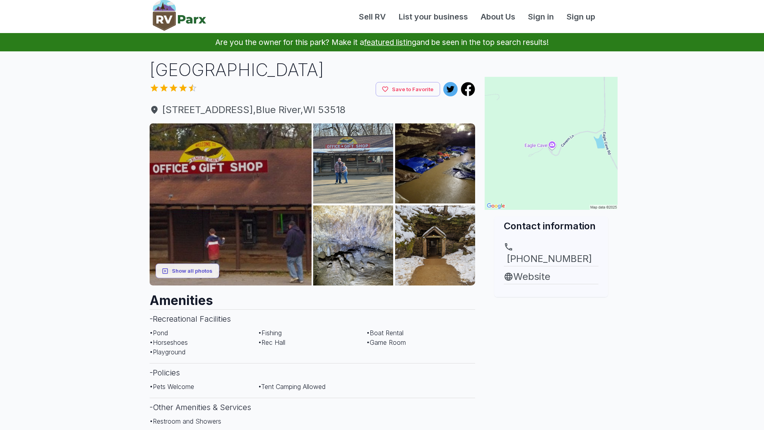 Image resolution: width=764 pixels, height=430 pixels. Describe the element at coordinates (551, 226) in the screenshot. I see `h2: Contact information` at that location.